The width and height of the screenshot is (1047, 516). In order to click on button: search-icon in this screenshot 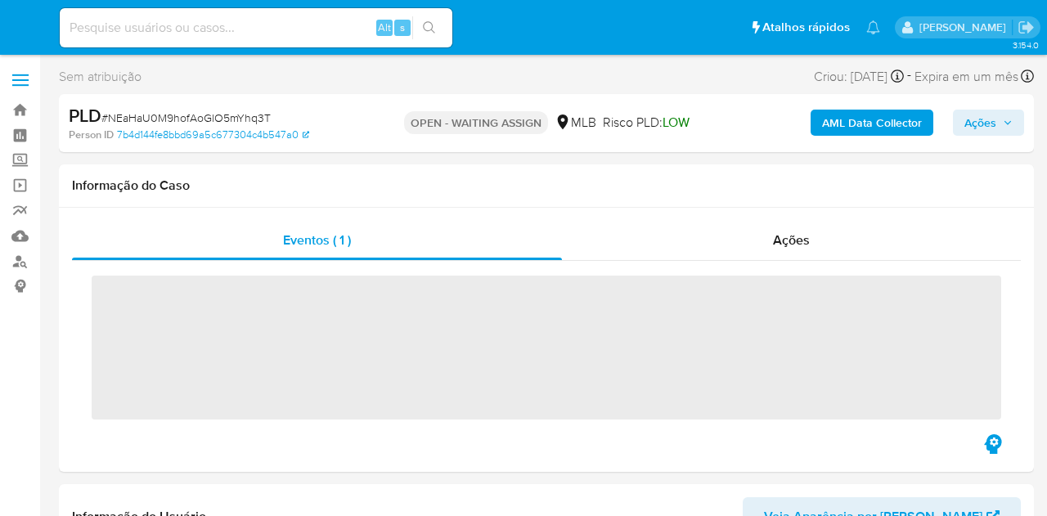, I will do `click(429, 28)`.